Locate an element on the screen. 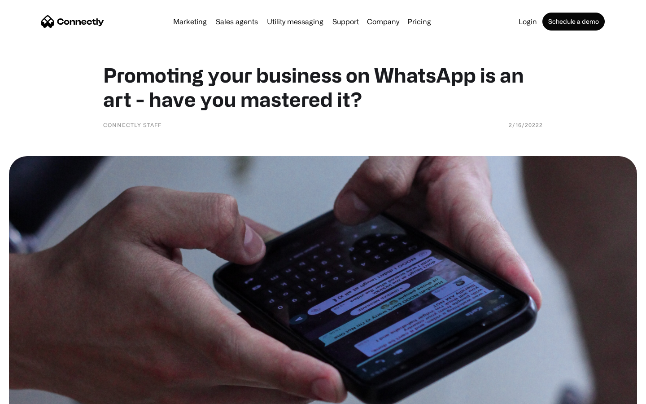 Image resolution: width=646 pixels, height=404 pixels. a: Support is located at coordinates (346, 22).